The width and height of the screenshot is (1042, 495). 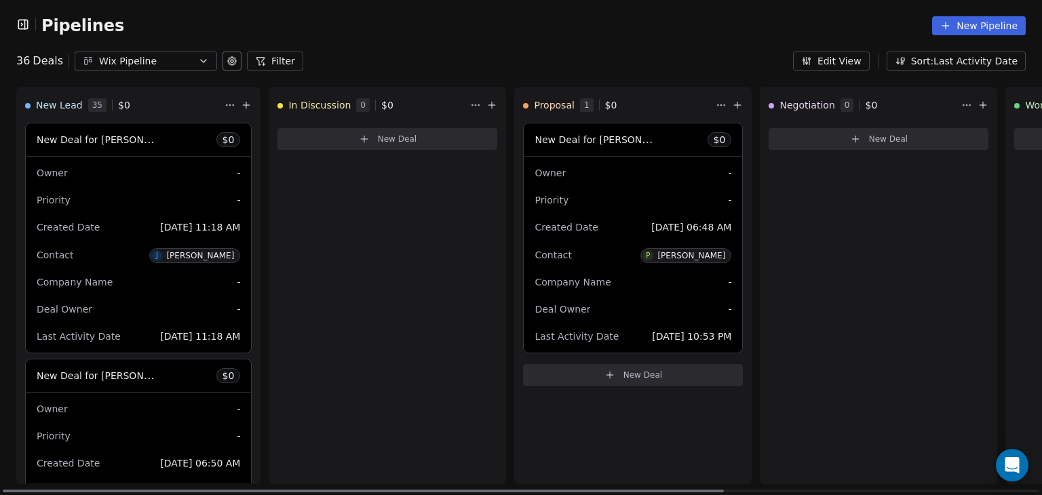 What do you see at coordinates (39, 61) in the screenshot?
I see `div: 36` at bounding box center [39, 61].